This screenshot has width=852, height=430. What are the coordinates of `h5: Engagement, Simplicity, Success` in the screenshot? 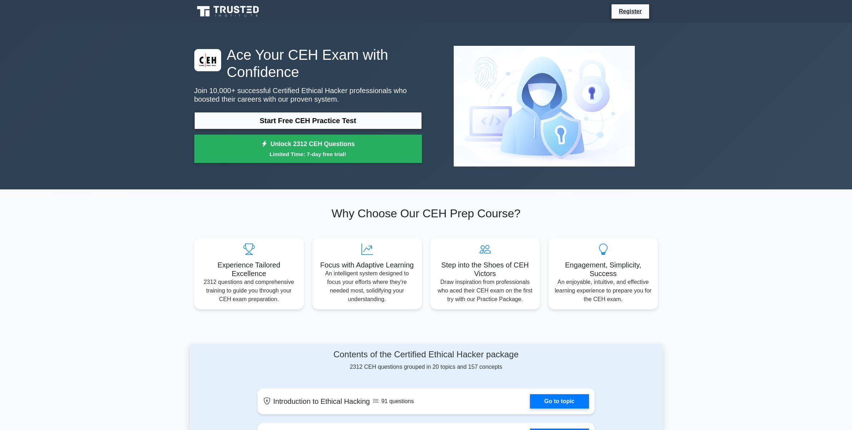 It's located at (603, 269).